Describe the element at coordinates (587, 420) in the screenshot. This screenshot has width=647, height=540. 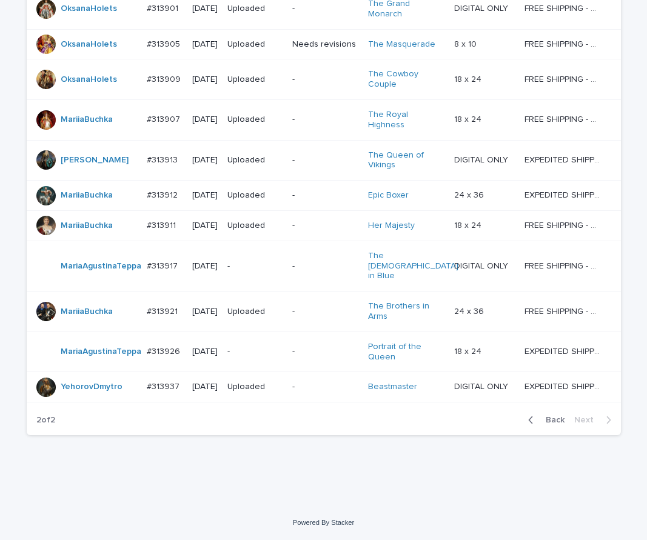
I see `span: Next` at that location.